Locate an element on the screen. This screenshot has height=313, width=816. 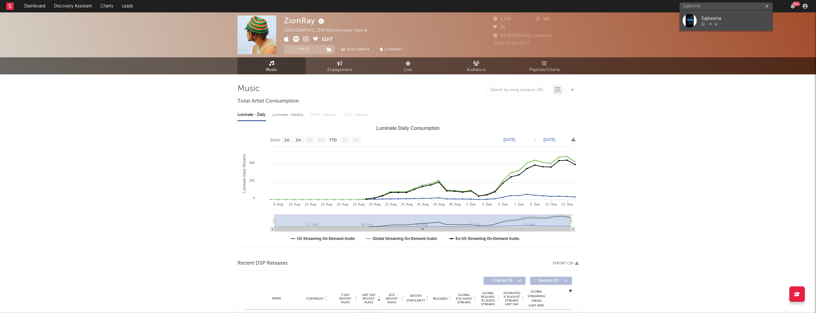
span: Last Day Spotify Plays is located at coordinates (368, 299).